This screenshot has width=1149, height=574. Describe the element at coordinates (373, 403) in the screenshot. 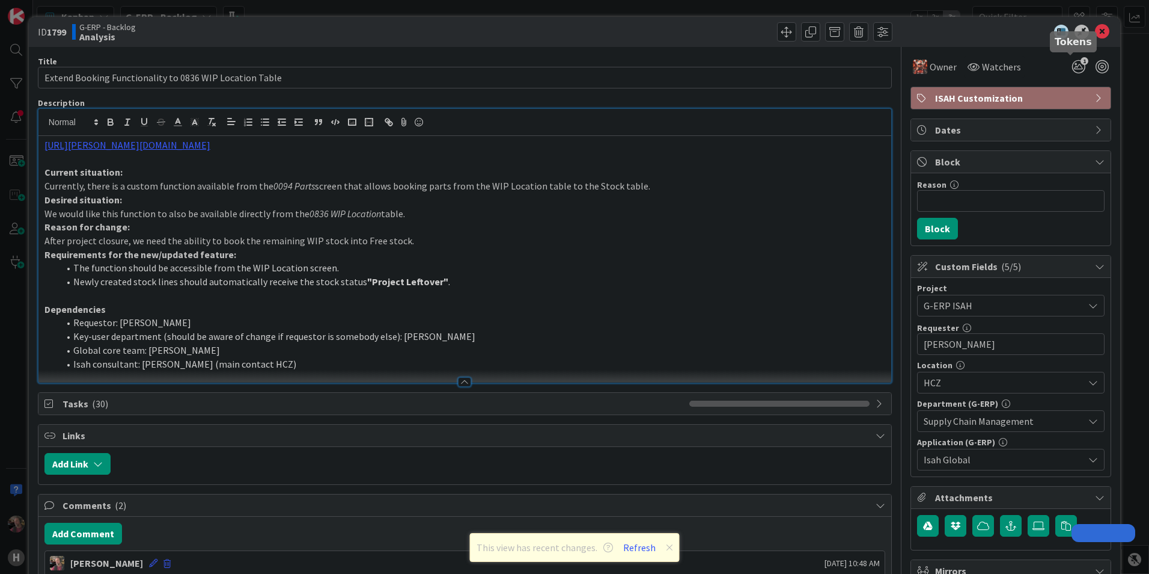

I see `span: Tasks` at that location.